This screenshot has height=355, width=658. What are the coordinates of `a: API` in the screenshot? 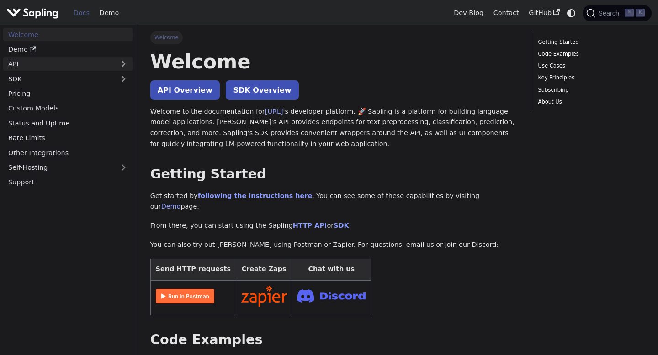 It's located at (58, 64).